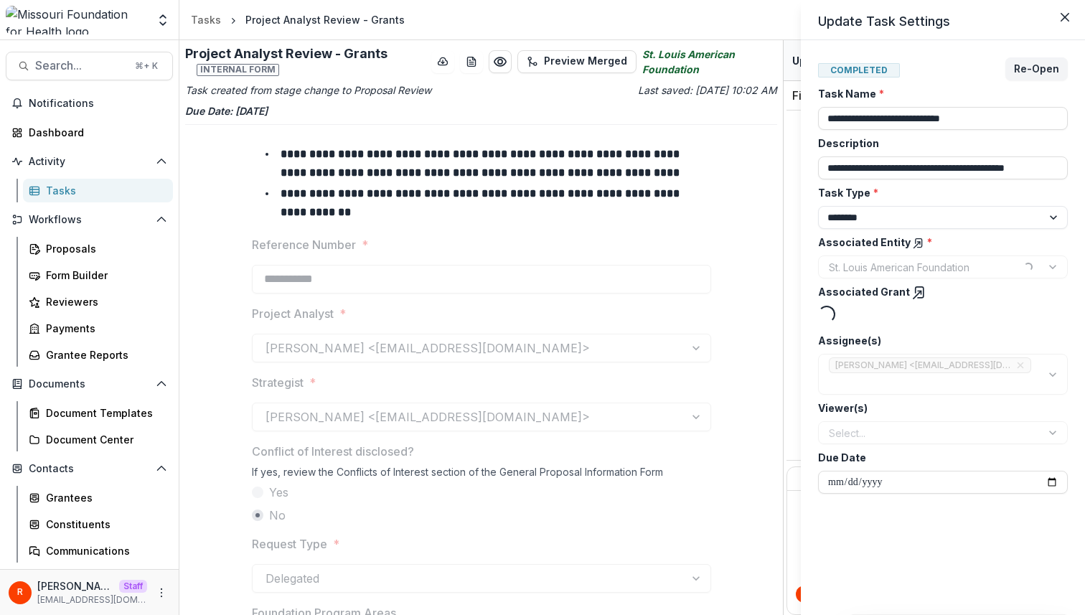 Image resolution: width=1085 pixels, height=615 pixels. Describe the element at coordinates (938, 93) in the screenshot. I see `label: Task Name` at that location.